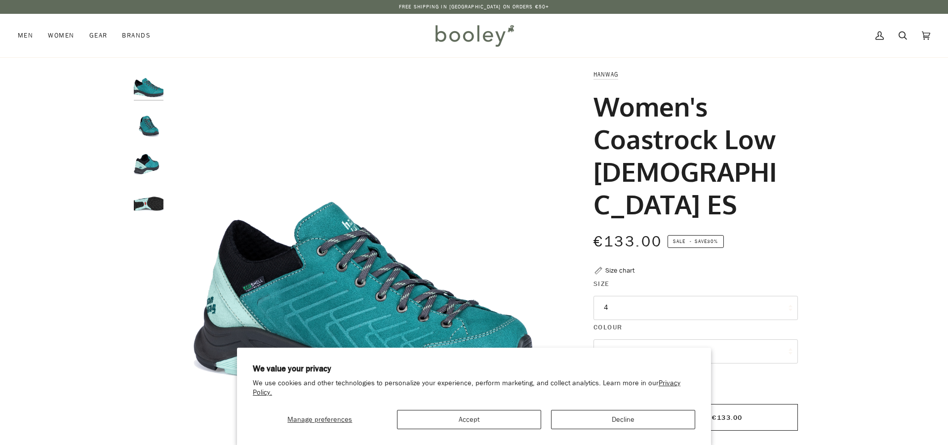  I want to click on p: We use cookies and other technologies to personalize your experience, perform marketing, and coll..., so click(474, 388).